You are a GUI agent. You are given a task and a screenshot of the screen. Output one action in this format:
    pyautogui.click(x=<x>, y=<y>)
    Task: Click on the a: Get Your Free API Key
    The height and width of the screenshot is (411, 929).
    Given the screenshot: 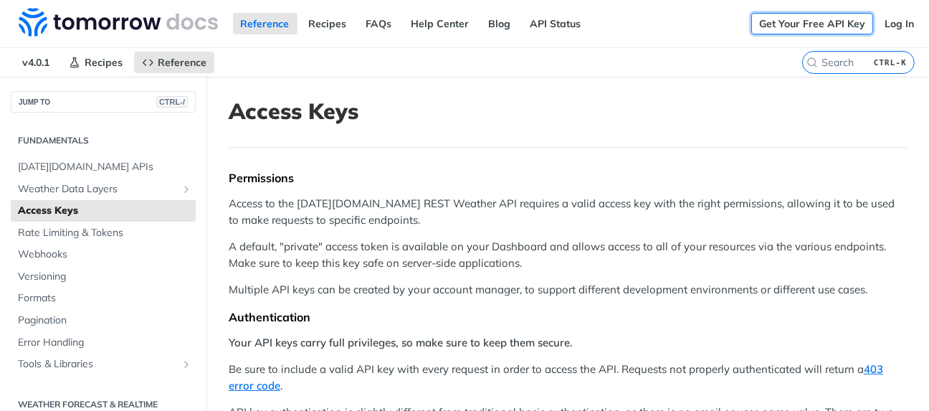 What is the action you would take?
    pyautogui.click(x=812, y=24)
    